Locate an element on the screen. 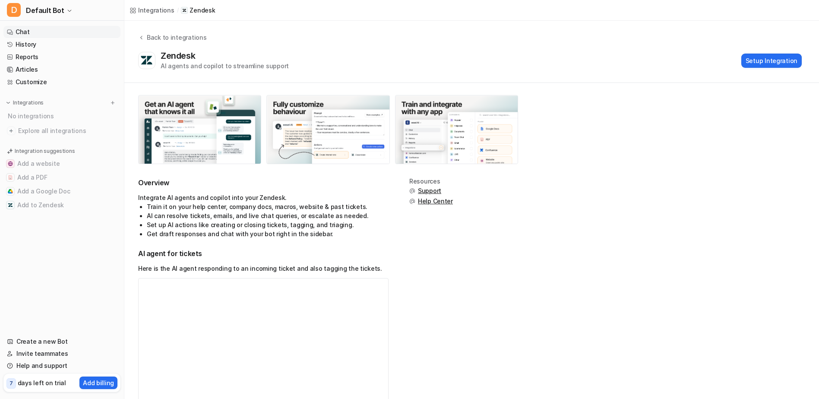 Image resolution: width=819 pixels, height=399 pixels. a: Explore all integrations is located at coordinates (62, 131).